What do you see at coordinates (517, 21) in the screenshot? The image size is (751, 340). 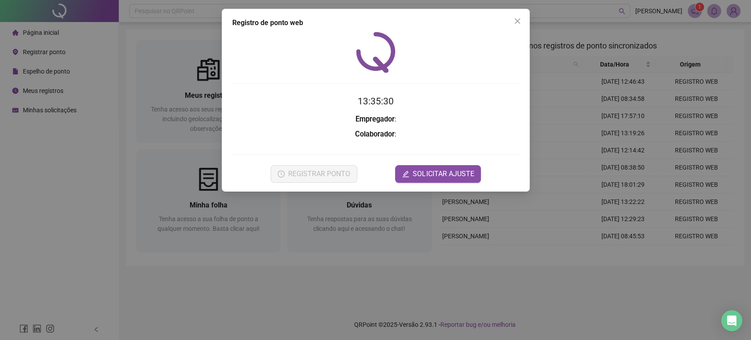 I see `span: close` at bounding box center [517, 21].